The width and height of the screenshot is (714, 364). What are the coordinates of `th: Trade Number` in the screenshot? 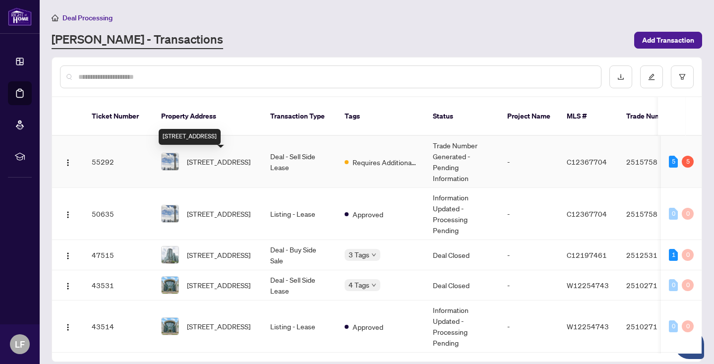 It's located at (653, 116).